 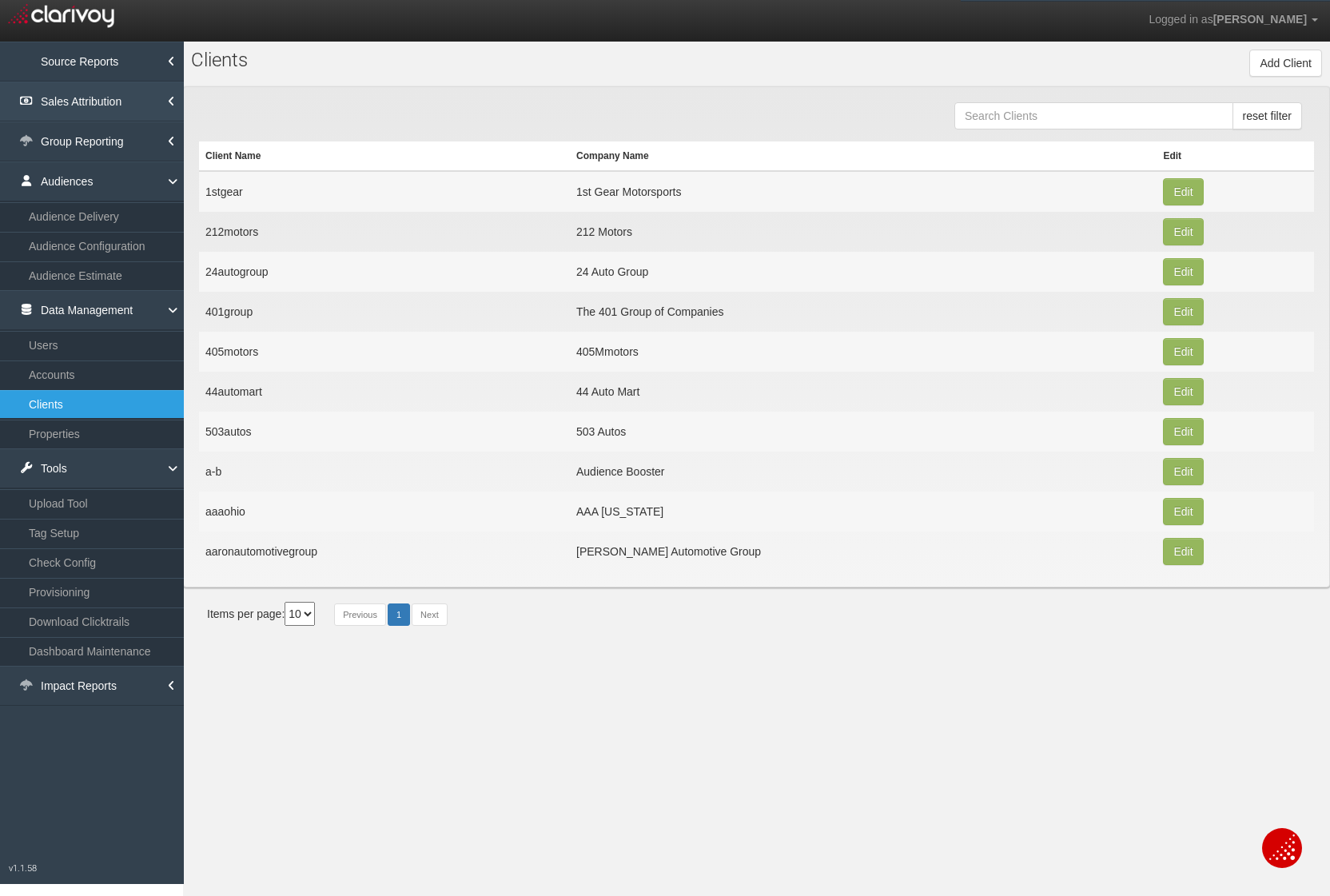 What do you see at coordinates (360, 614) in the screenshot?
I see `a: Previous` at bounding box center [360, 614].